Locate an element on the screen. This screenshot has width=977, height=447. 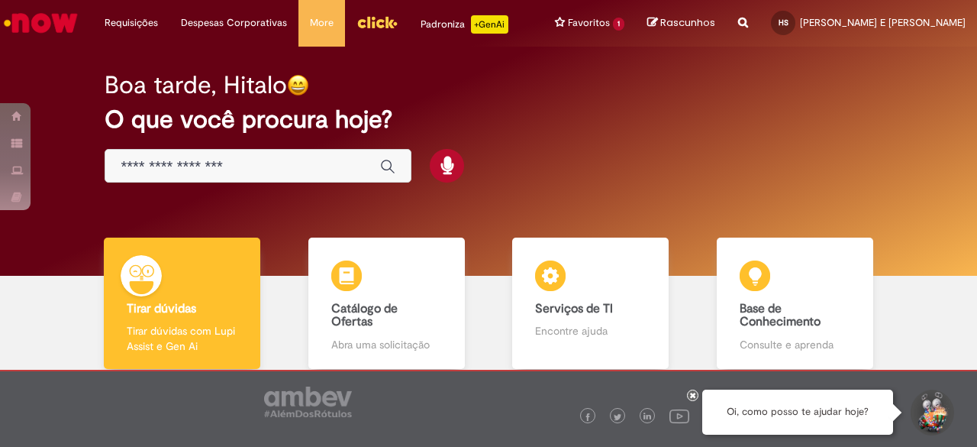
a: Base de Conhecimento Consulte e aprenda is located at coordinates (796, 303).